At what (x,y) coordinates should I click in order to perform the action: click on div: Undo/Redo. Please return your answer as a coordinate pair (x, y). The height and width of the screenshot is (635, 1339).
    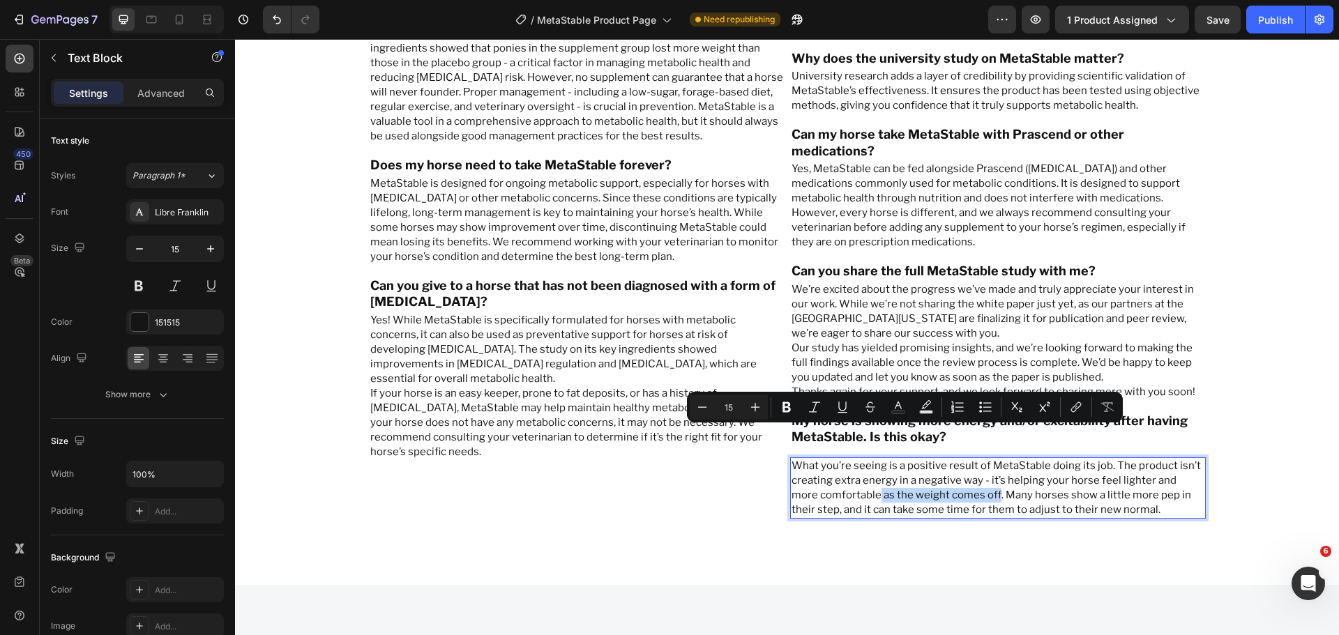
    Looking at the image, I should click on (291, 20).